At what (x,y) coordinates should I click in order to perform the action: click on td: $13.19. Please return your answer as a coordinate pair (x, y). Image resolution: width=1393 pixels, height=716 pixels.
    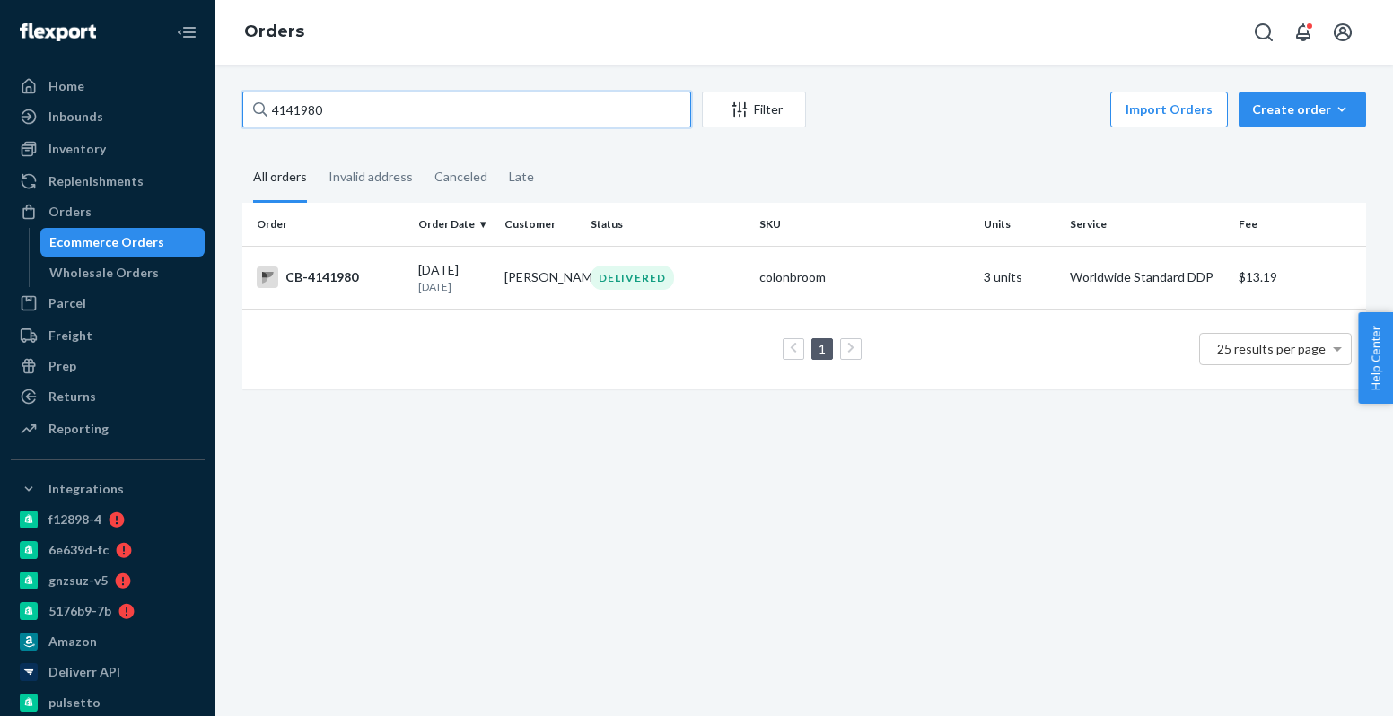
    Looking at the image, I should click on (1299, 277).